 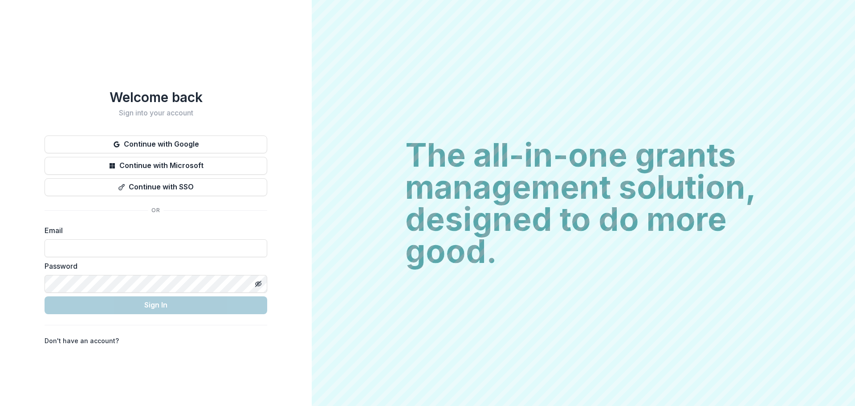 What do you see at coordinates (156, 144) in the screenshot?
I see `button: Continue with Google` at bounding box center [156, 144].